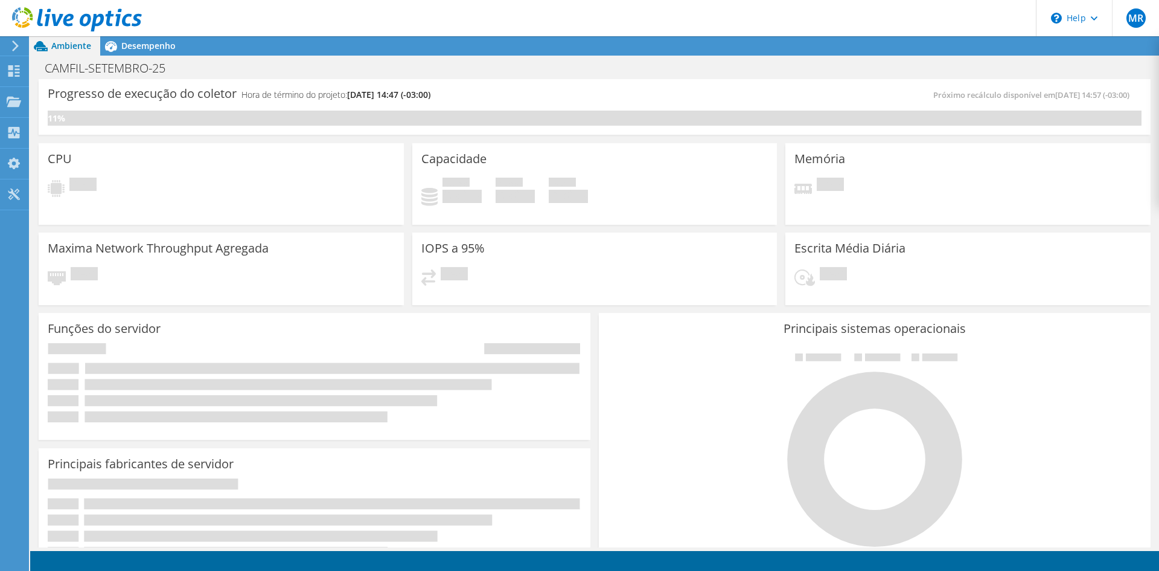  What do you see at coordinates (562, 184) in the screenshot?
I see `span: Total` at bounding box center [562, 184].